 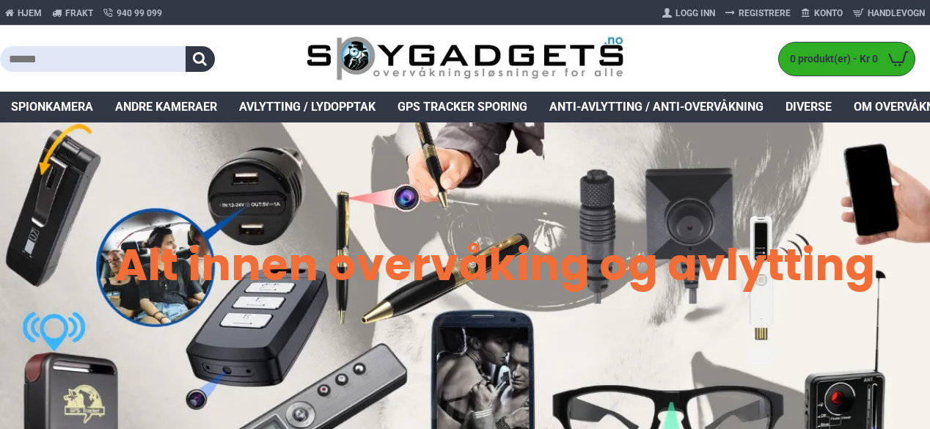 What do you see at coordinates (462, 107) in the screenshot?
I see `span: GPS Tracker Sporing` at bounding box center [462, 107].